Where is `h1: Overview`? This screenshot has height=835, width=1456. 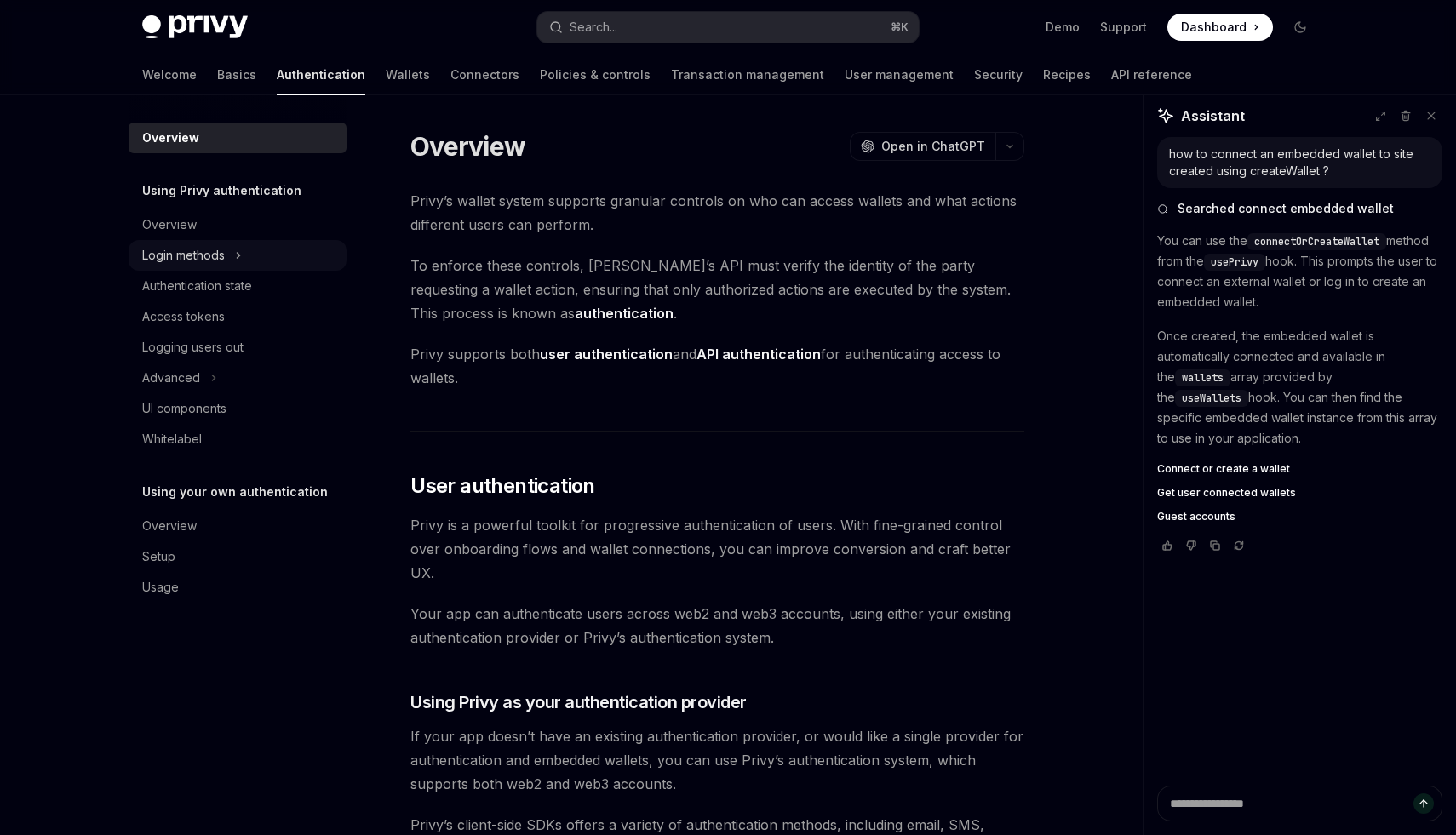
h1: Overview is located at coordinates (467, 147).